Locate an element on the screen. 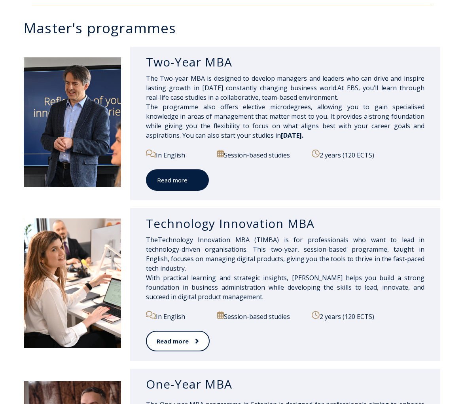  span: You can also start your studies in is located at coordinates (243, 135).